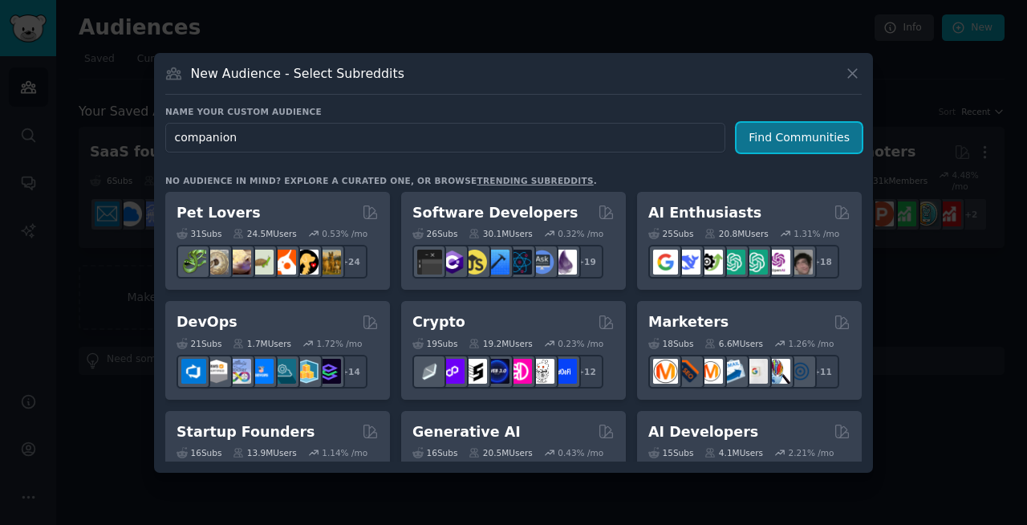 This screenshot has height=525, width=1027. What do you see at coordinates (298, 73) in the screenshot?
I see `h3: New Audience - Select Subreddits` at bounding box center [298, 73].